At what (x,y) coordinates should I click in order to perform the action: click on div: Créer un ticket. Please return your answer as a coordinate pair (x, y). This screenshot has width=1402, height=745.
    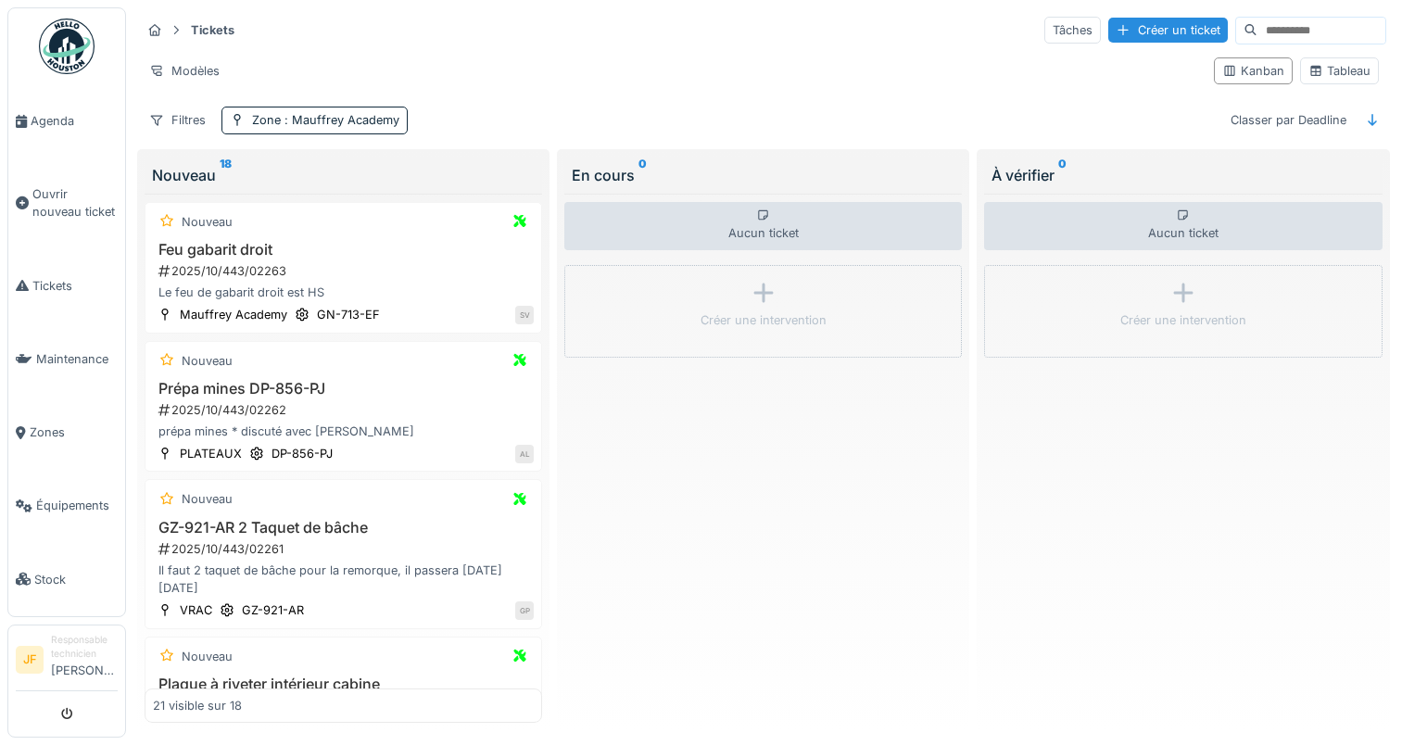
    Looking at the image, I should click on (1167, 30).